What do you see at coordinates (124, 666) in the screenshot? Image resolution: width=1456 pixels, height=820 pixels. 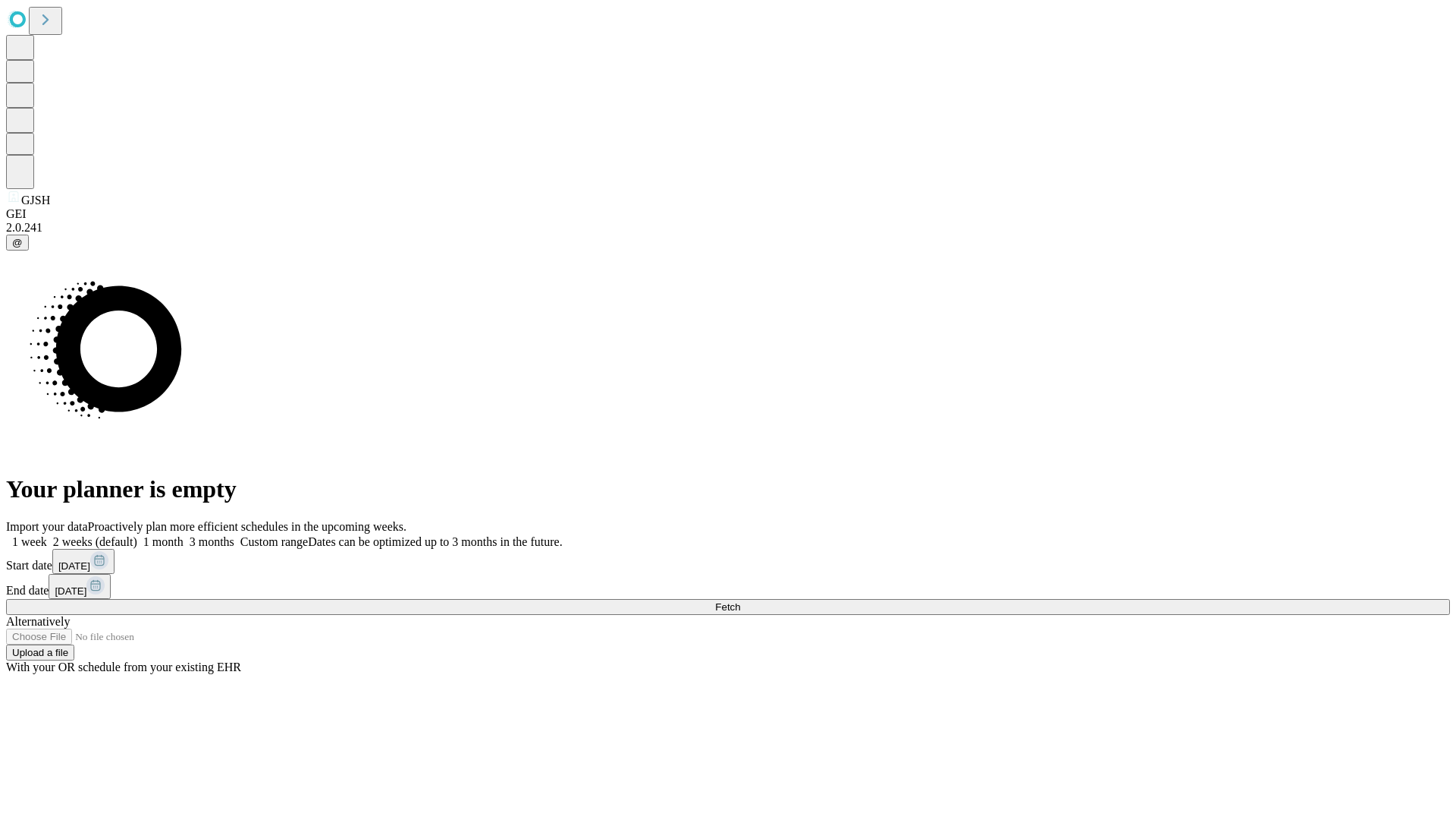 I see `span: With your OR schedule from your existing EHR` at bounding box center [124, 666].